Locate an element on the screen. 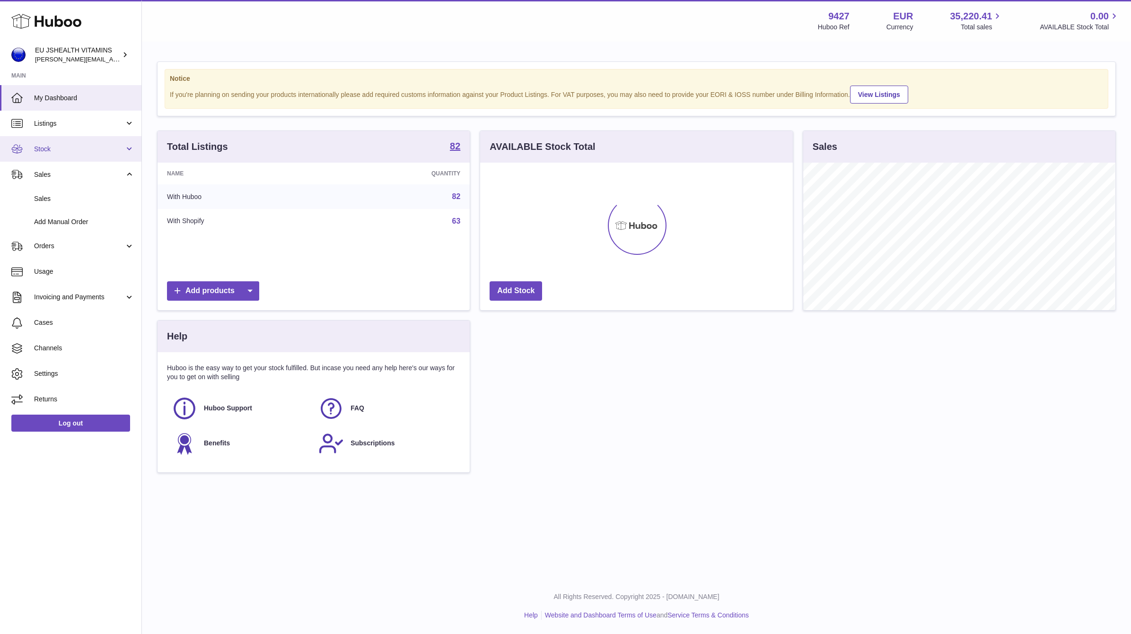 This screenshot has height=634, width=1131. p: Huboo is the easy way to get your stock fulfilled. But incase you need any help here's our ways f... is located at coordinates (313, 373).